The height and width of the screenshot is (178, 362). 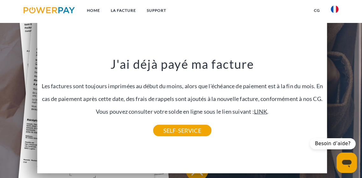 What do you see at coordinates (334, 9) in the screenshot?
I see `img: fr` at bounding box center [334, 9].